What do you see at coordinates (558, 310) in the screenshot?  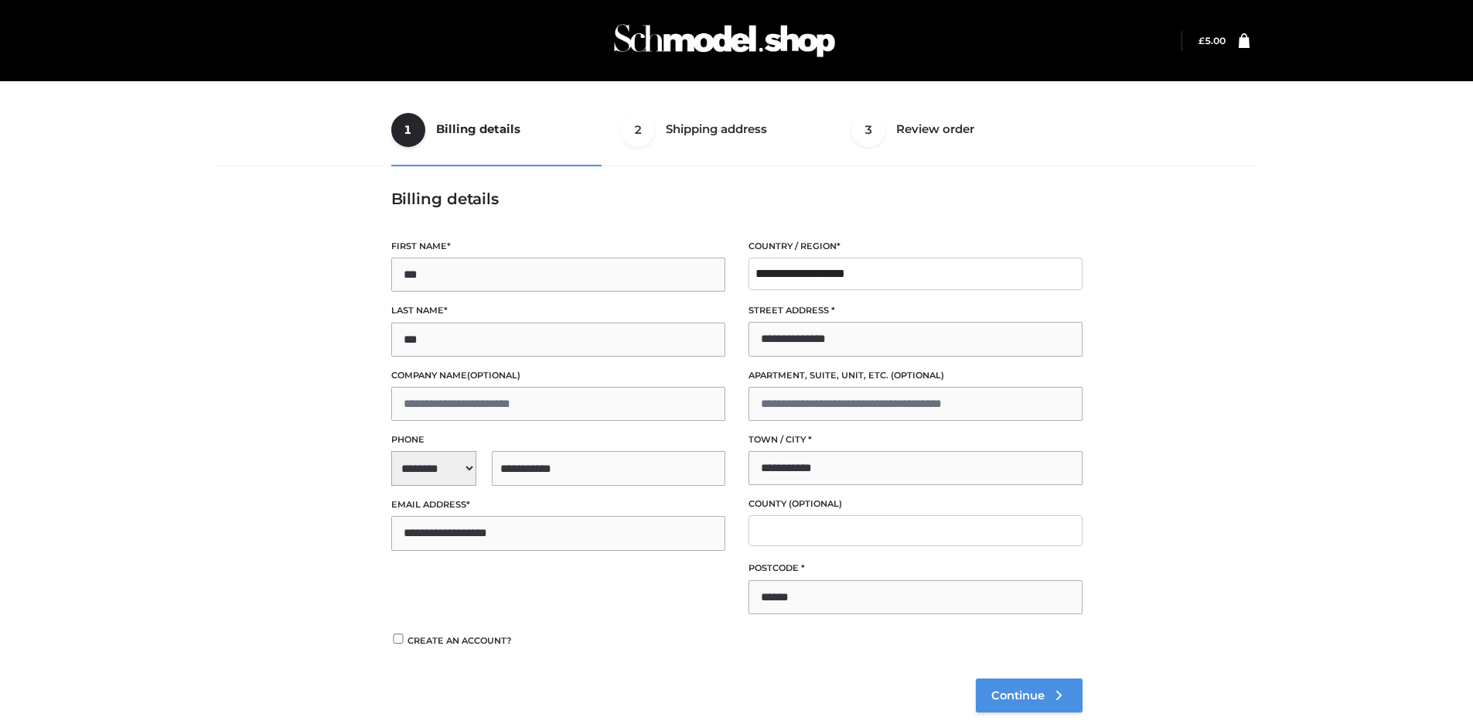 I see `label: Last name` at bounding box center [558, 310].